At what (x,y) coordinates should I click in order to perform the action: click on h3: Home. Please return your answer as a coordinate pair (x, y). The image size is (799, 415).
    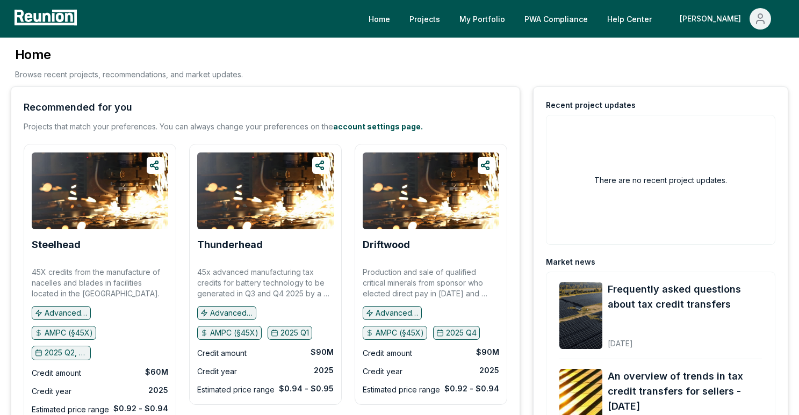
    Looking at the image, I should click on (129, 55).